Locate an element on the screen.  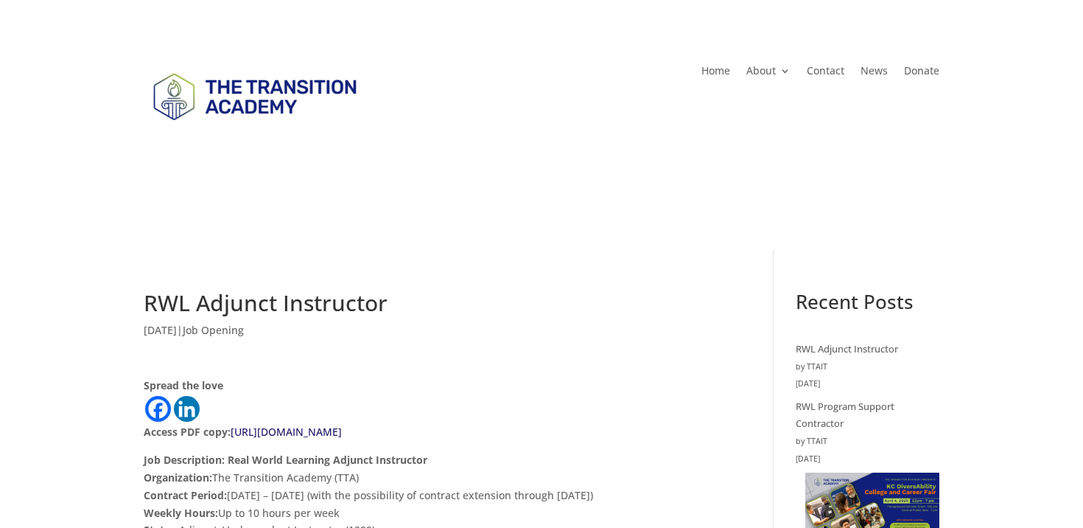
strong: Organization: is located at coordinates (178, 477).